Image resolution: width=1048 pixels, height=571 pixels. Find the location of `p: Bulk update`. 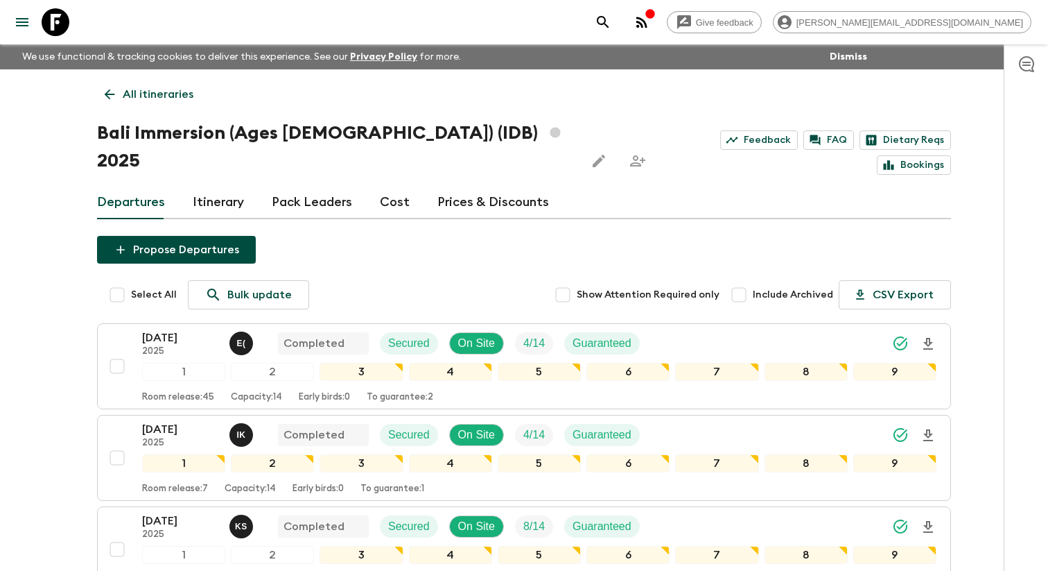

p: Bulk update is located at coordinates (259, 295).